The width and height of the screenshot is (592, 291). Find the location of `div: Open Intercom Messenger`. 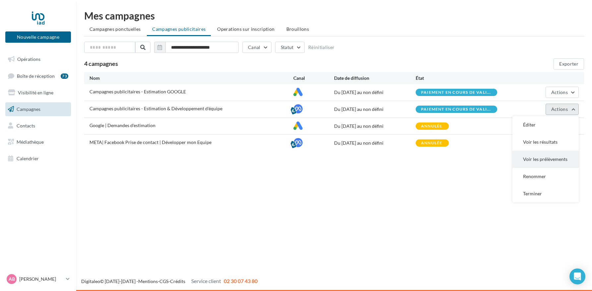

div: Open Intercom Messenger is located at coordinates (577, 277).